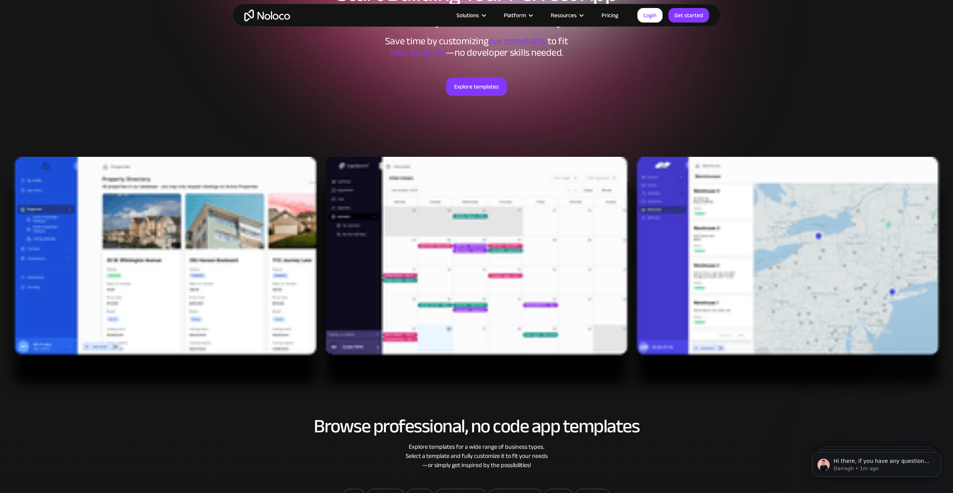  Describe the element at coordinates (477, 47) in the screenshot. I see `div: Save time by customizing to fit ‍ —no developer skills needed.` at that location.